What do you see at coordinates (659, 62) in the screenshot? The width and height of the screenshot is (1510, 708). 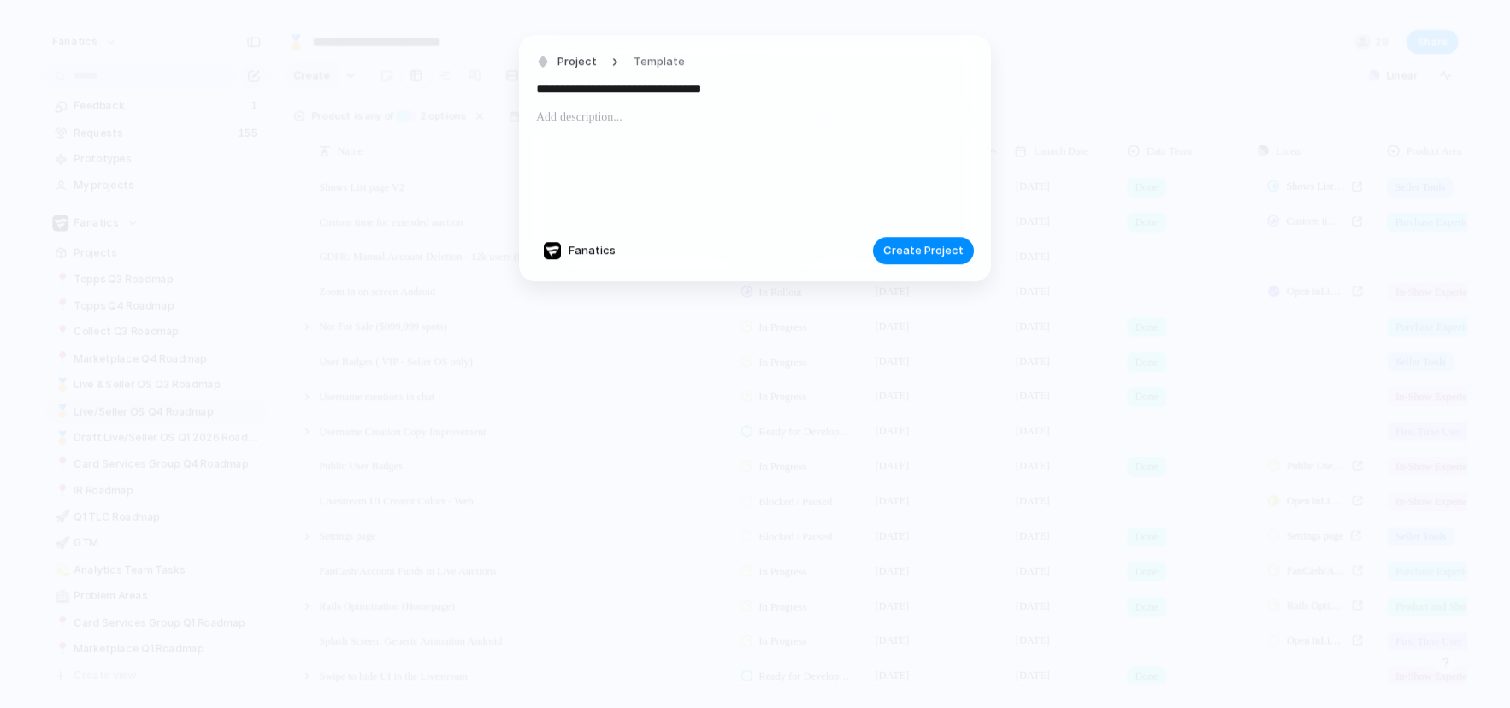 I see `button: Template` at bounding box center [659, 62].